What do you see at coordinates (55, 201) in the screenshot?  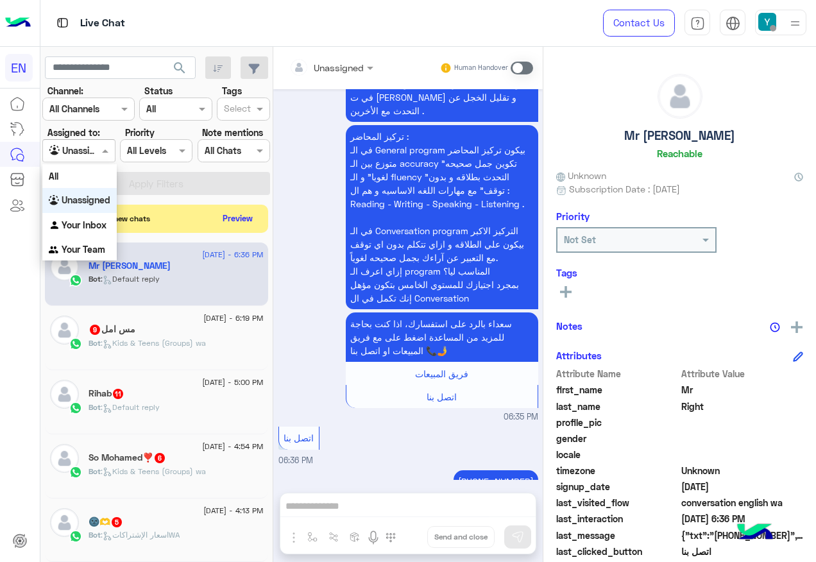 I see `img: INBOX.AGENTFILTER.UNASSIGNED` at bounding box center [55, 201].